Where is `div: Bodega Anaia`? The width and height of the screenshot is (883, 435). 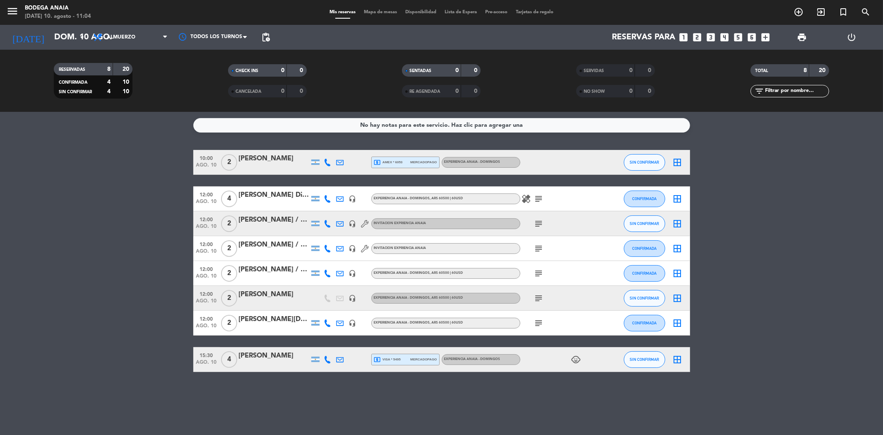 div: Bodega Anaia is located at coordinates (58, 8).